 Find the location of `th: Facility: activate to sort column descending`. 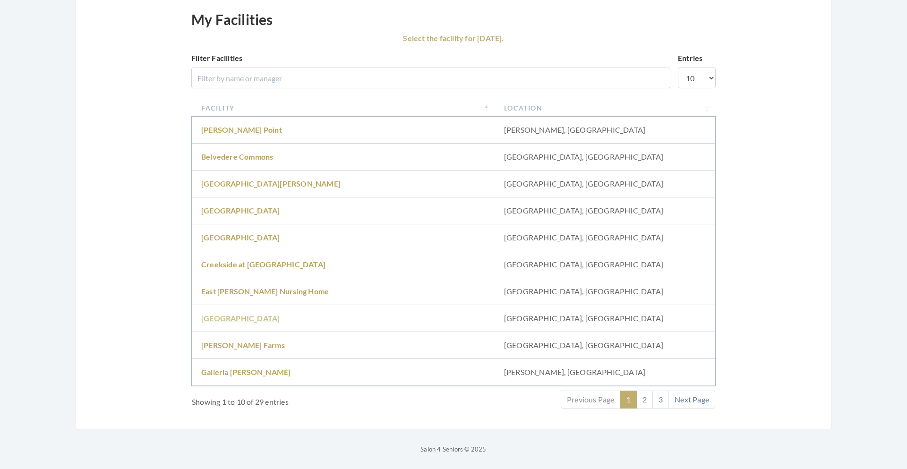

th: Facility: activate to sort column descending is located at coordinates (343, 108).